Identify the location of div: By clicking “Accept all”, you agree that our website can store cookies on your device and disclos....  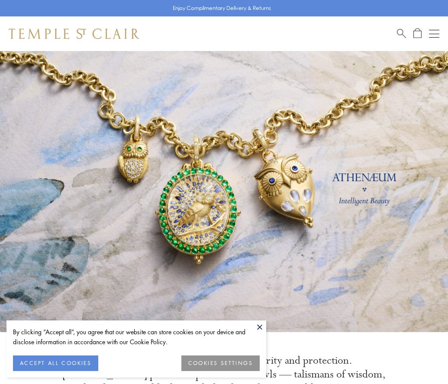
(136, 337).